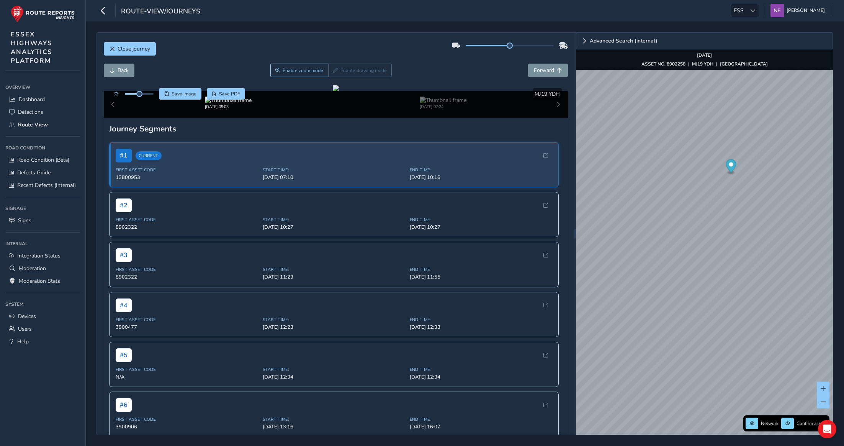 This screenshot has height=446, width=844. I want to click on a: Detections, so click(43, 112).